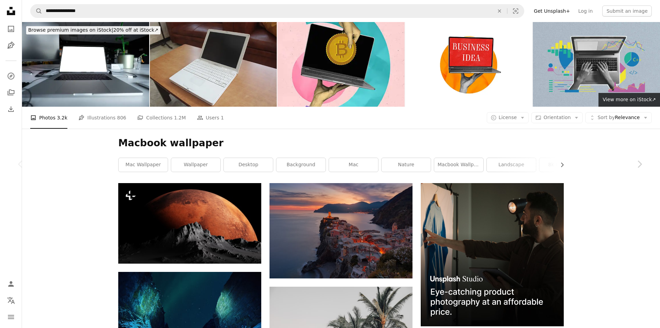  What do you see at coordinates (511, 165) in the screenshot?
I see `a: landscape` at bounding box center [511, 165].